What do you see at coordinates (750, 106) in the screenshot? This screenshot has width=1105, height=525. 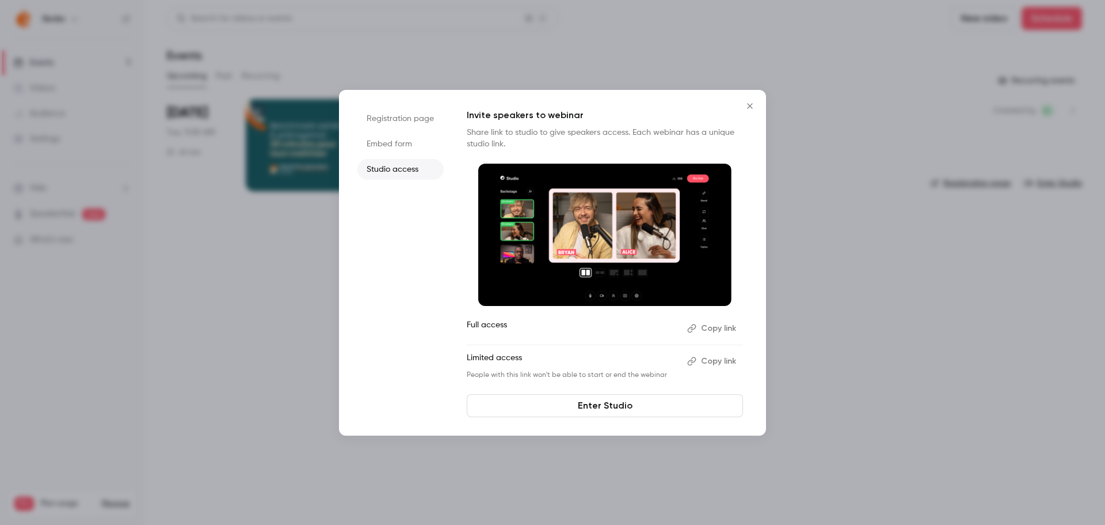 I see `button: Close` at bounding box center [750, 106].